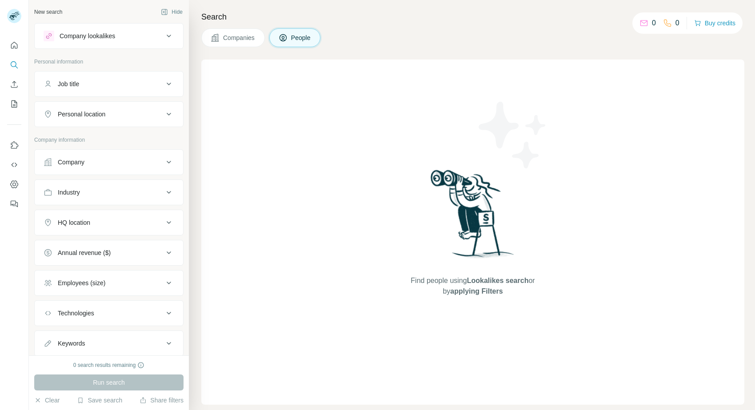 This screenshot has width=755, height=410. I want to click on button: Keywords, so click(109, 343).